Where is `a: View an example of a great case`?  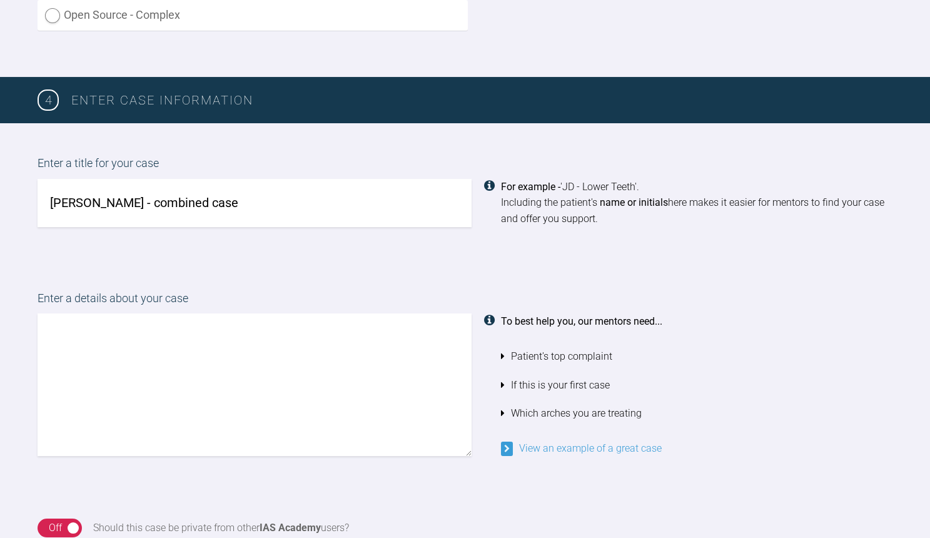
a: View an example of a great case is located at coordinates (581, 448).